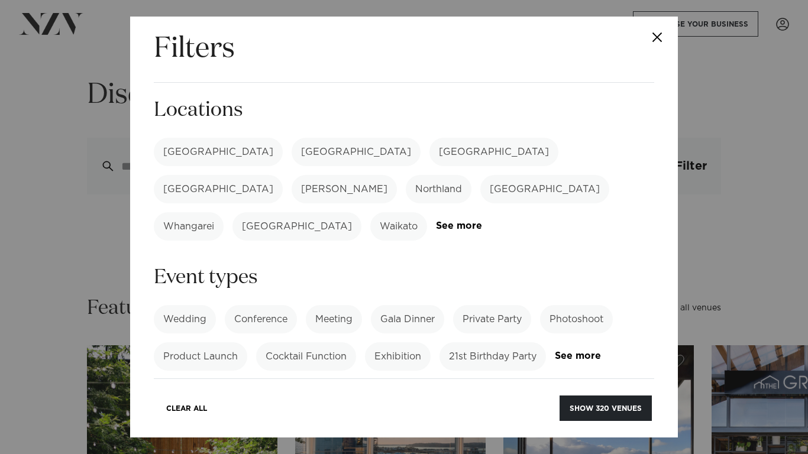 The width and height of the screenshot is (808, 454). I want to click on h3: Locations, so click(404, 110).